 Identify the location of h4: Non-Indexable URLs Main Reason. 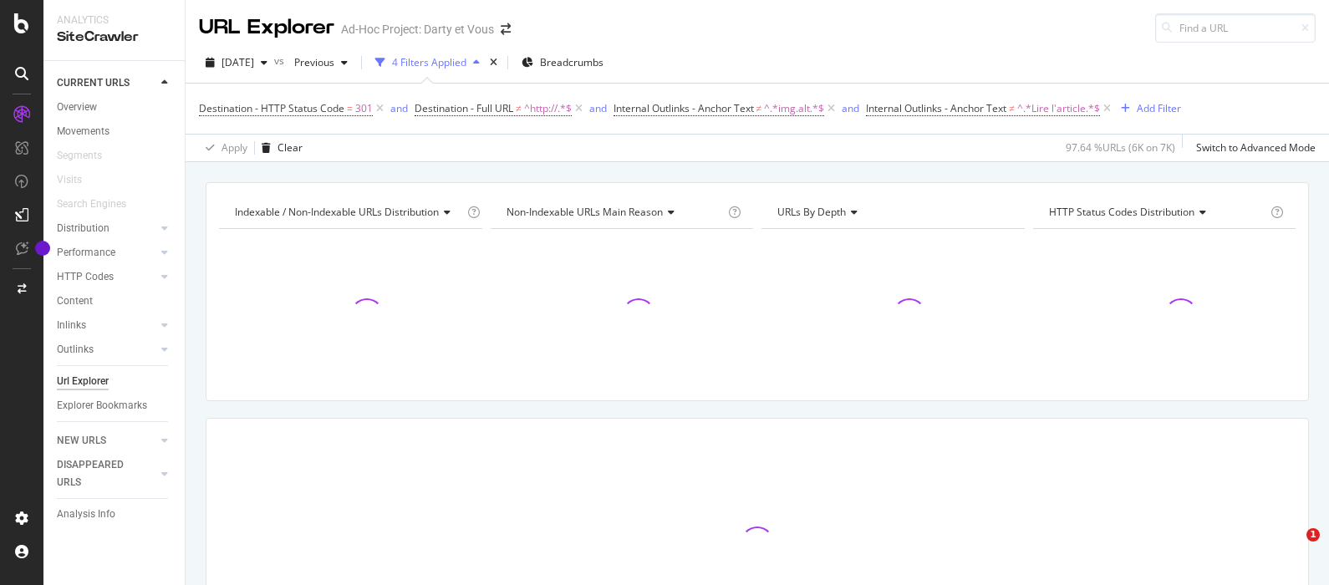
(615, 212).